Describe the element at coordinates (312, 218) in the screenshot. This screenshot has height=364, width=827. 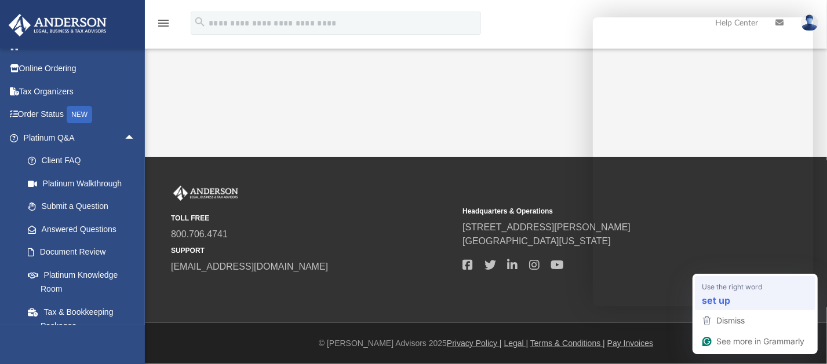
I see `small: TOLL FREE` at that location.